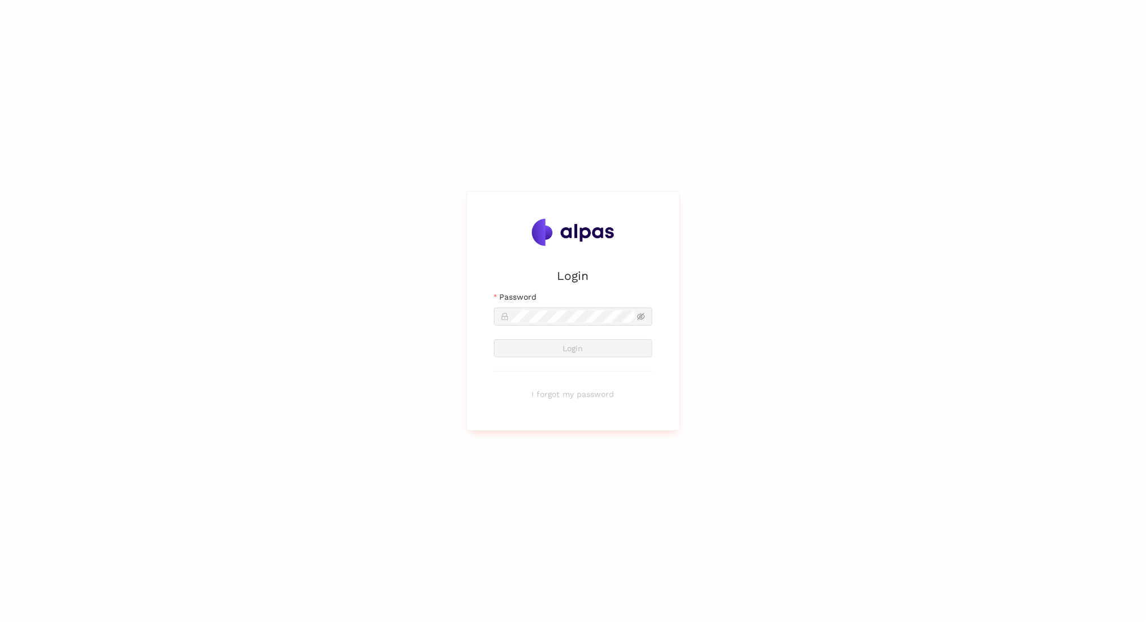  What do you see at coordinates (641, 317) in the screenshot?
I see `span: eye-invisible` at bounding box center [641, 317].